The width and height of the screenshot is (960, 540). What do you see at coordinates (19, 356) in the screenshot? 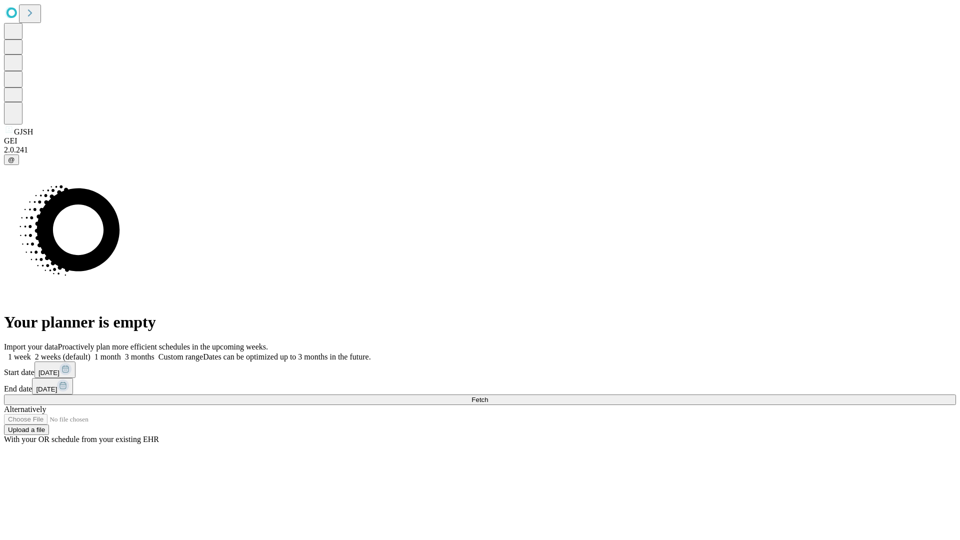
I see `span: 1 week` at bounding box center [19, 356].